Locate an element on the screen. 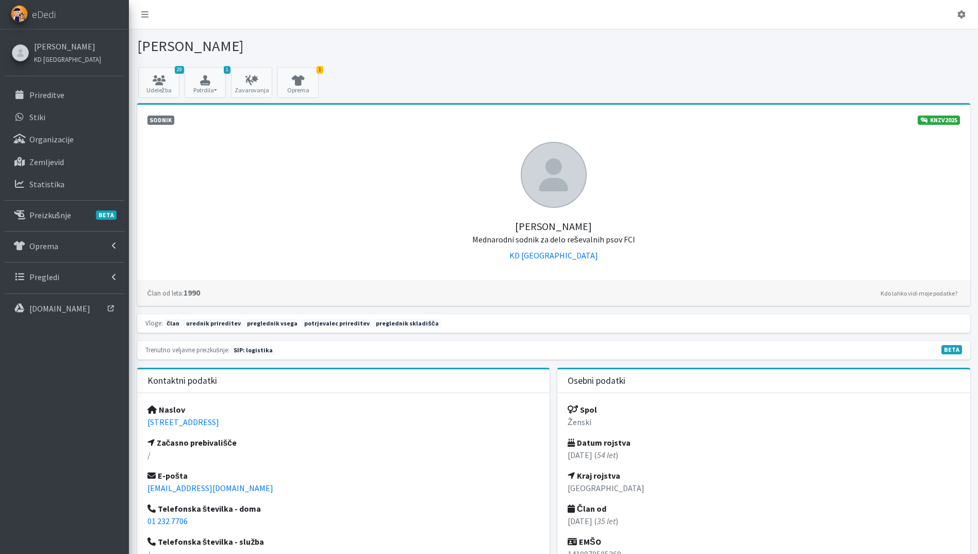 This screenshot has width=978, height=554. span: V fazi razvoja is located at coordinates (952, 350).